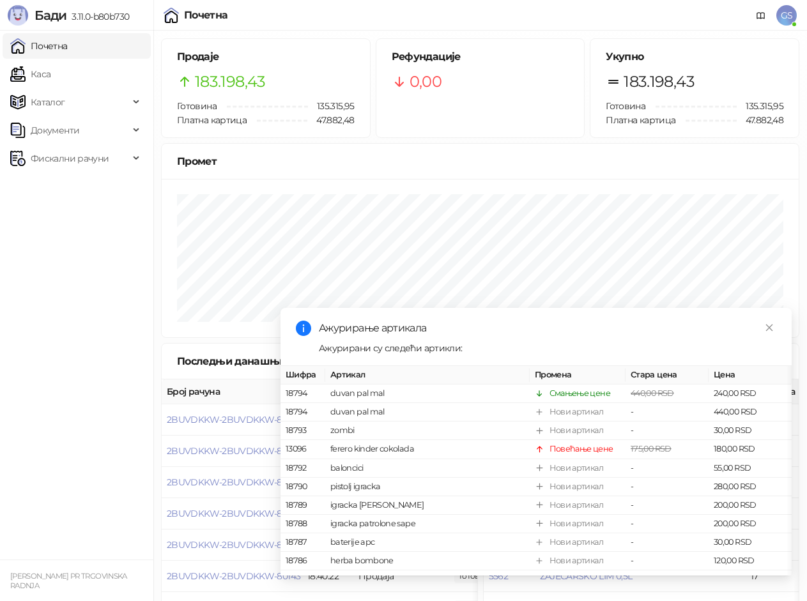 The width and height of the screenshot is (807, 601). Describe the element at coordinates (232, 392) in the screenshot. I see `th: Број рачуна` at that location.